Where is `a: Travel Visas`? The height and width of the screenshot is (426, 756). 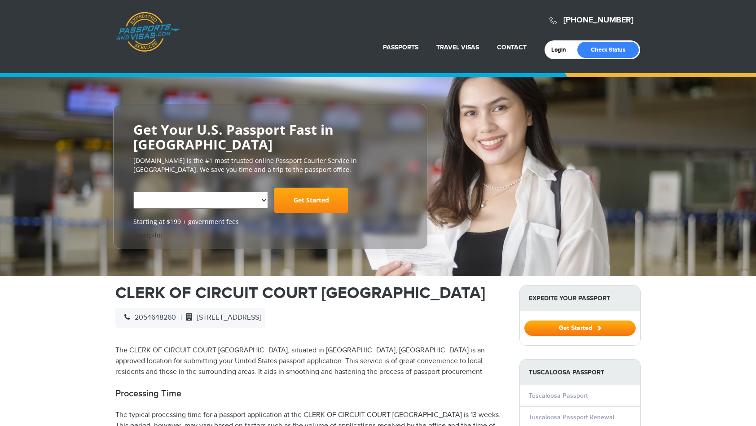
a: Travel Visas is located at coordinates (457, 47).